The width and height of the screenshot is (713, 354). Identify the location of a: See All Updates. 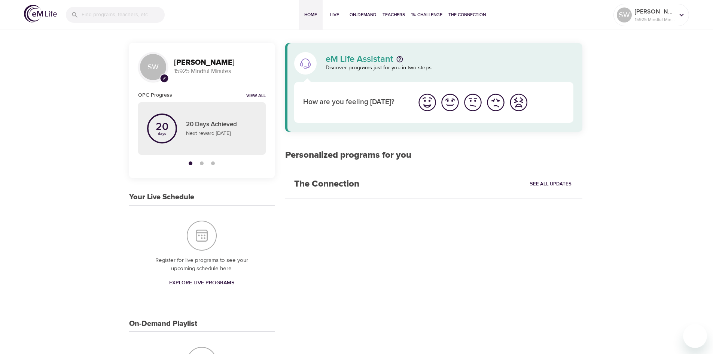
(551, 184).